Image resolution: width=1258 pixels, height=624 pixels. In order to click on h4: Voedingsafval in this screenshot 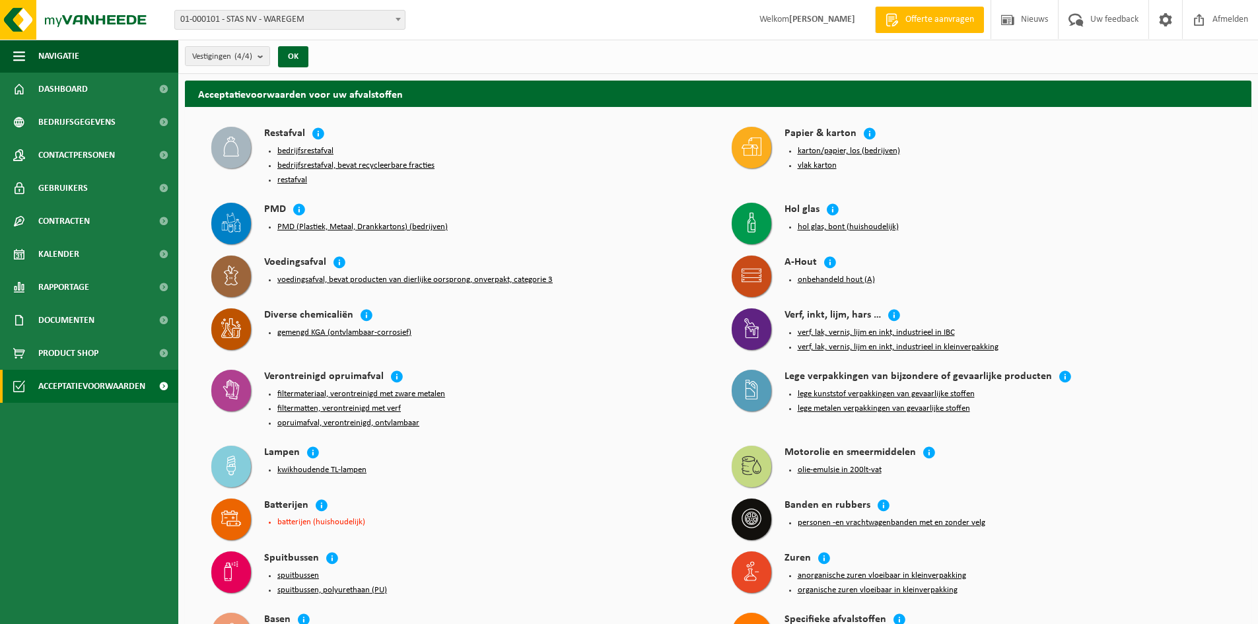, I will do `click(295, 263)`.